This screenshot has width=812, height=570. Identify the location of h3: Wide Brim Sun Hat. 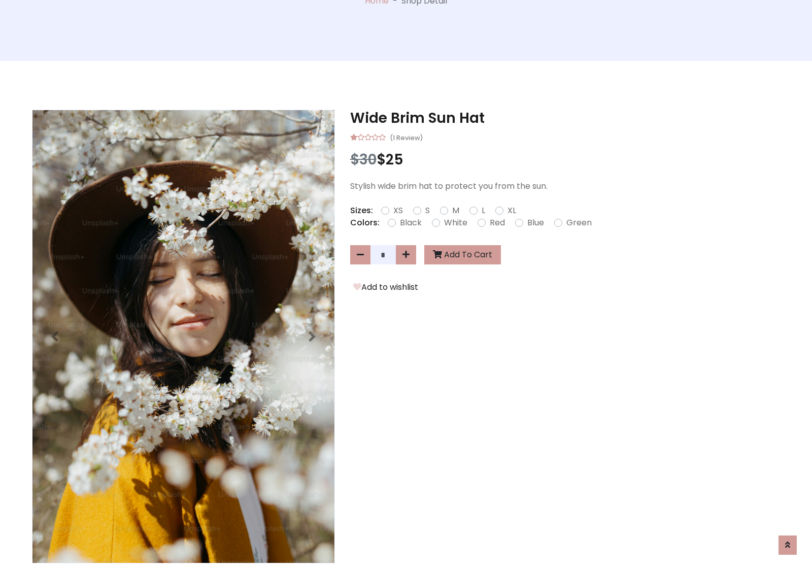
(565, 118).